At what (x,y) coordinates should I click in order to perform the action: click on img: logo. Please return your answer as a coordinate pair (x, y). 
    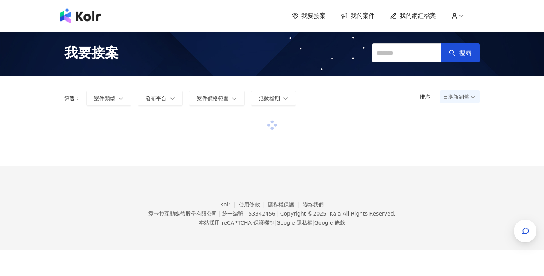
    Looking at the image, I should click on (80, 16).